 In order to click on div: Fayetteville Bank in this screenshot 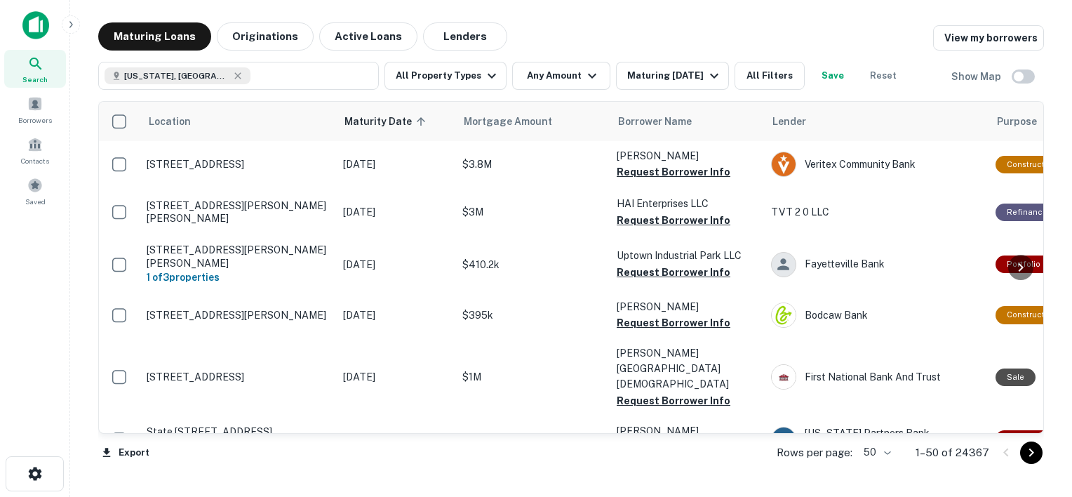, I will do `click(876, 264)`.